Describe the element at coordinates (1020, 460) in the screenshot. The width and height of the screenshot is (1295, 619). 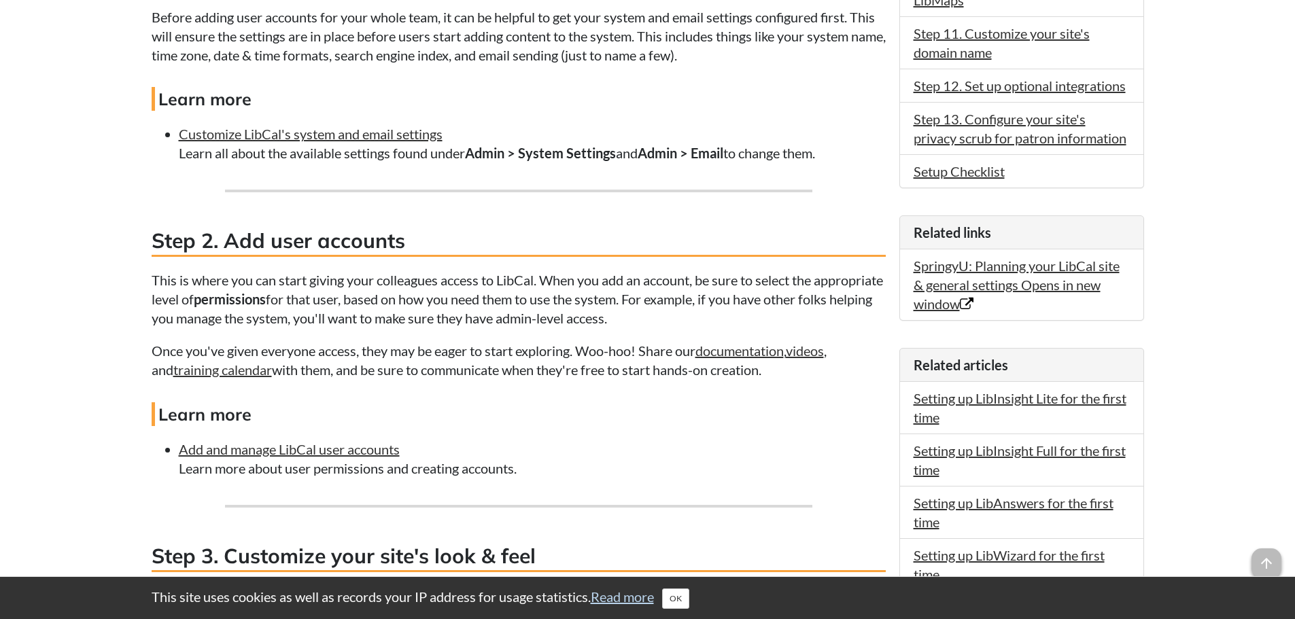
I see `a: Setting up LibInsight Full for the first time` at that location.